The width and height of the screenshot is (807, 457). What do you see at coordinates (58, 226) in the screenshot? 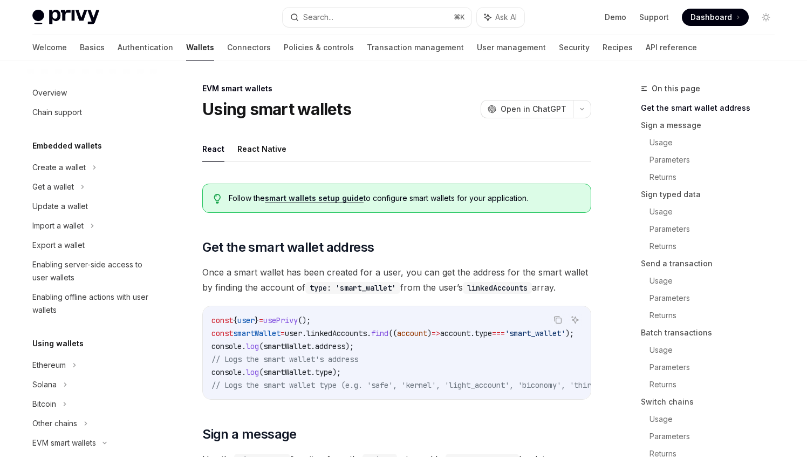
I see `div: Import a wallet` at bounding box center [58, 226].